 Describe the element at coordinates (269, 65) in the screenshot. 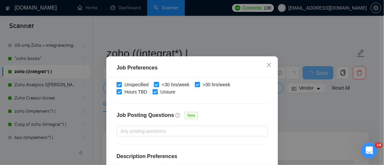

I see `span: close` at that location.